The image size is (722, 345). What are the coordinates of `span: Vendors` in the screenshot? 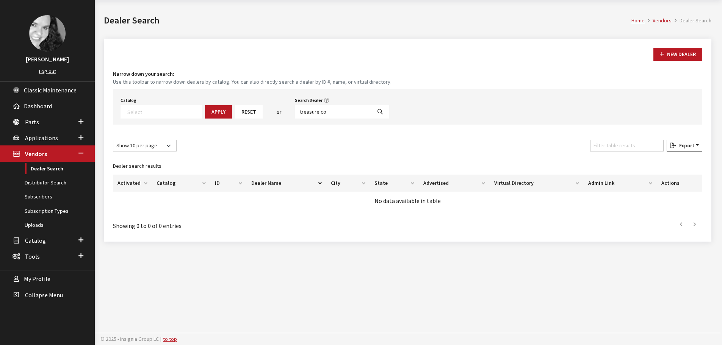 It's located at (36, 154).